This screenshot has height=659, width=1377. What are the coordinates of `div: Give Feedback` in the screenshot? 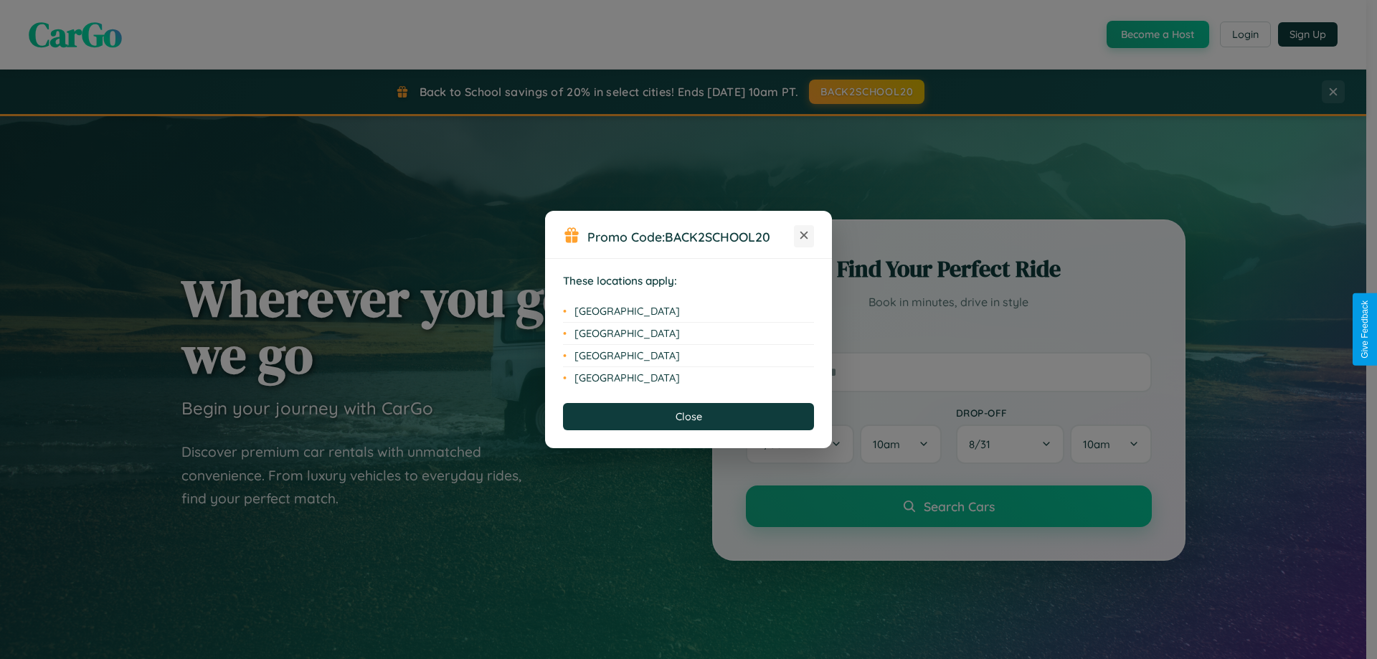 It's located at (1365, 329).